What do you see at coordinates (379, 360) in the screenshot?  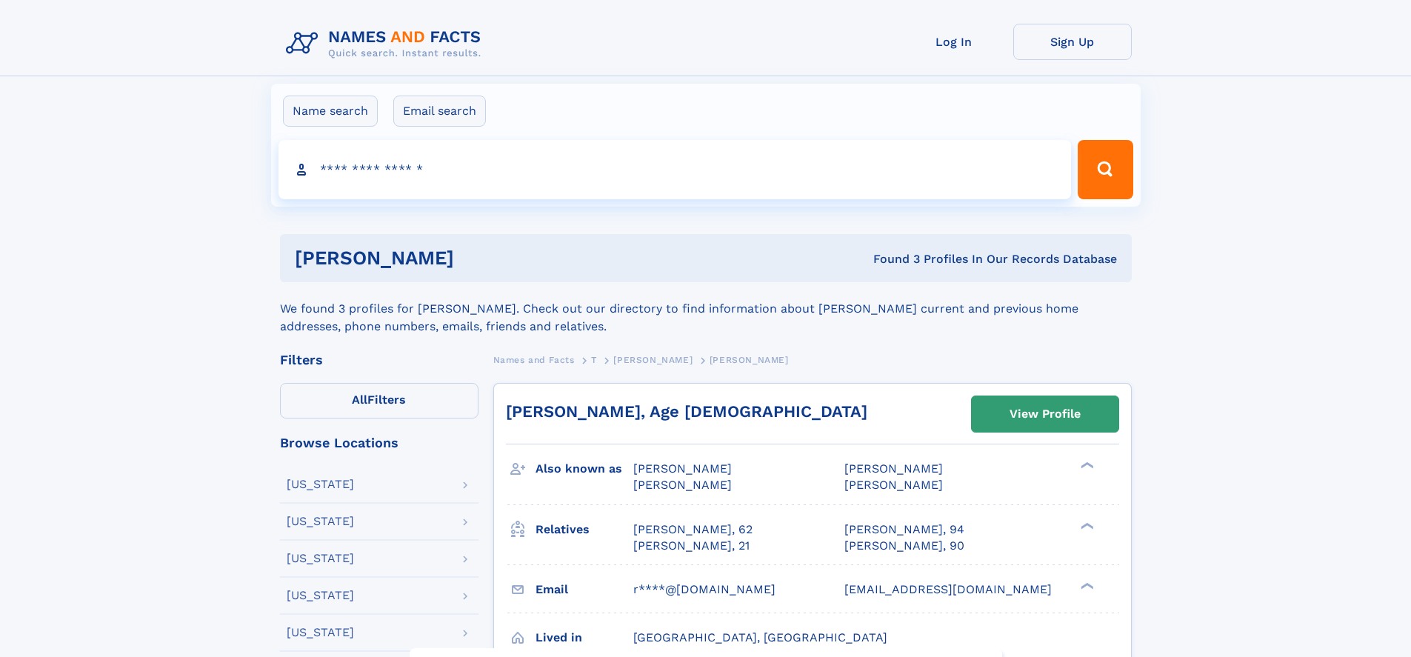 I see `div: Filters` at bounding box center [379, 360].